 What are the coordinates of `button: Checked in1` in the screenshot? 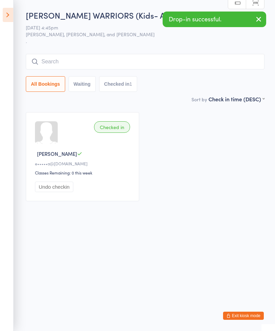 It's located at (118, 84).